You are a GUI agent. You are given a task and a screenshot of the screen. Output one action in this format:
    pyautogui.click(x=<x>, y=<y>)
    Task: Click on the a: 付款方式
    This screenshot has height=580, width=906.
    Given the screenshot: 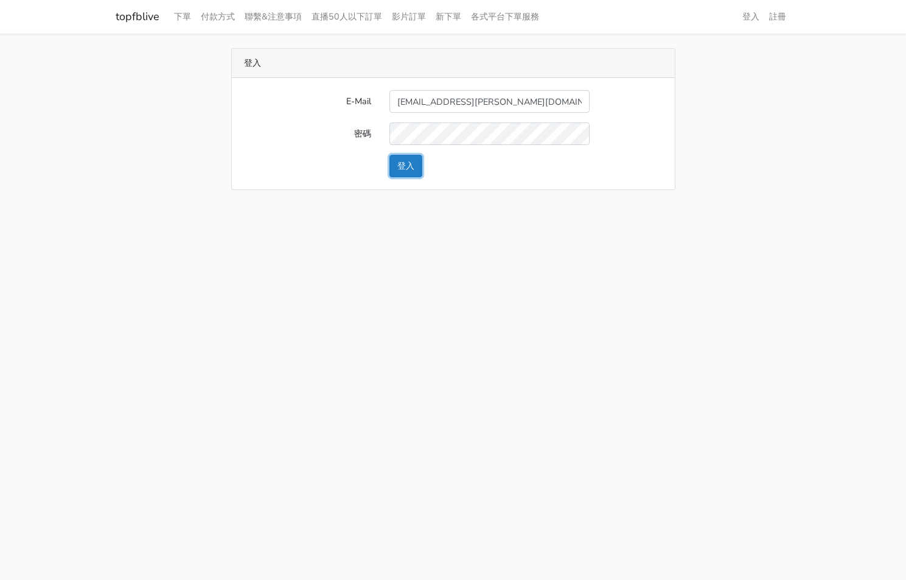 What is the action you would take?
    pyautogui.click(x=218, y=16)
    